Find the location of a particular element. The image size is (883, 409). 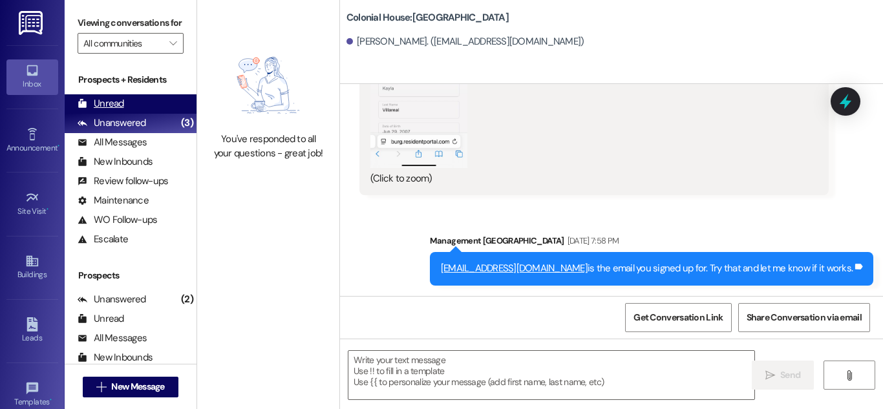

a: Leads is located at coordinates (32, 331).